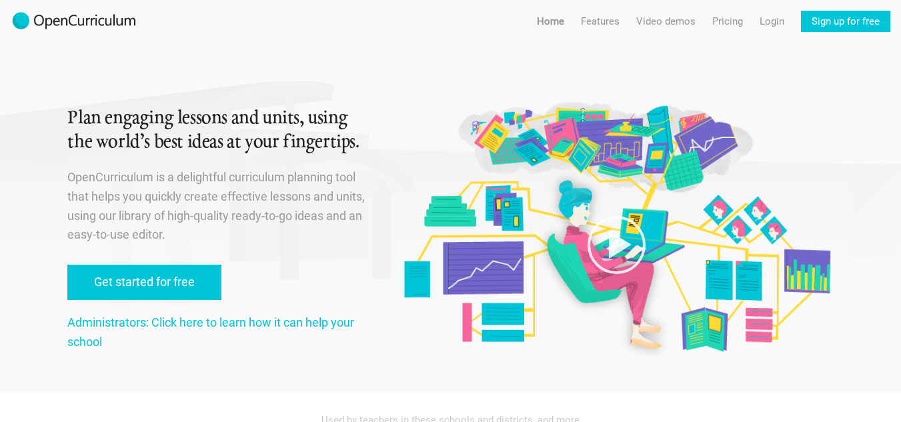 Image resolution: width=901 pixels, height=422 pixels. I want to click on a: Home, so click(550, 21).